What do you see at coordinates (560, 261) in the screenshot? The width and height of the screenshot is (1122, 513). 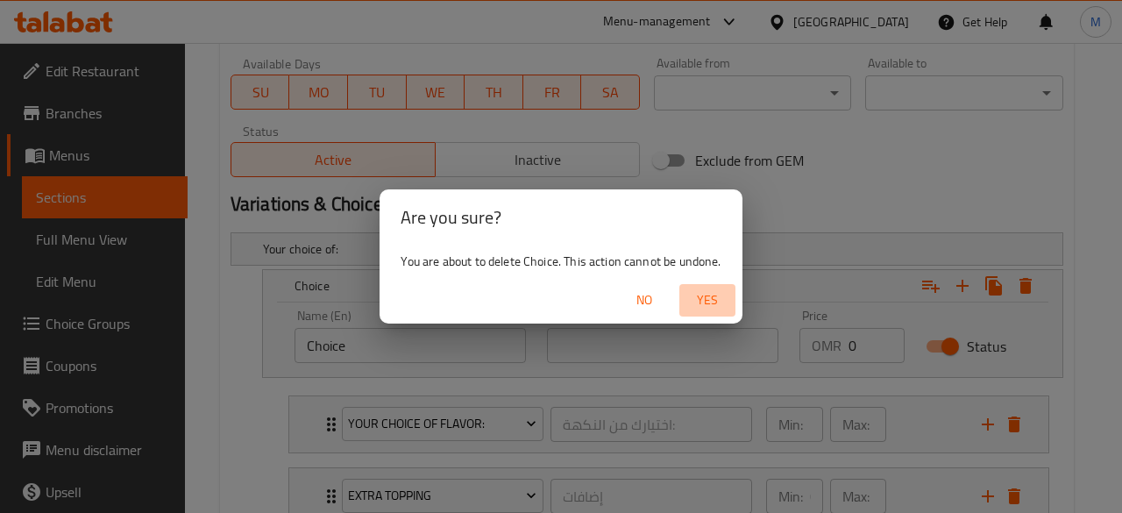 I see `div: You are about to delete Choice. This action cannot be undone.` at bounding box center [560, 261].